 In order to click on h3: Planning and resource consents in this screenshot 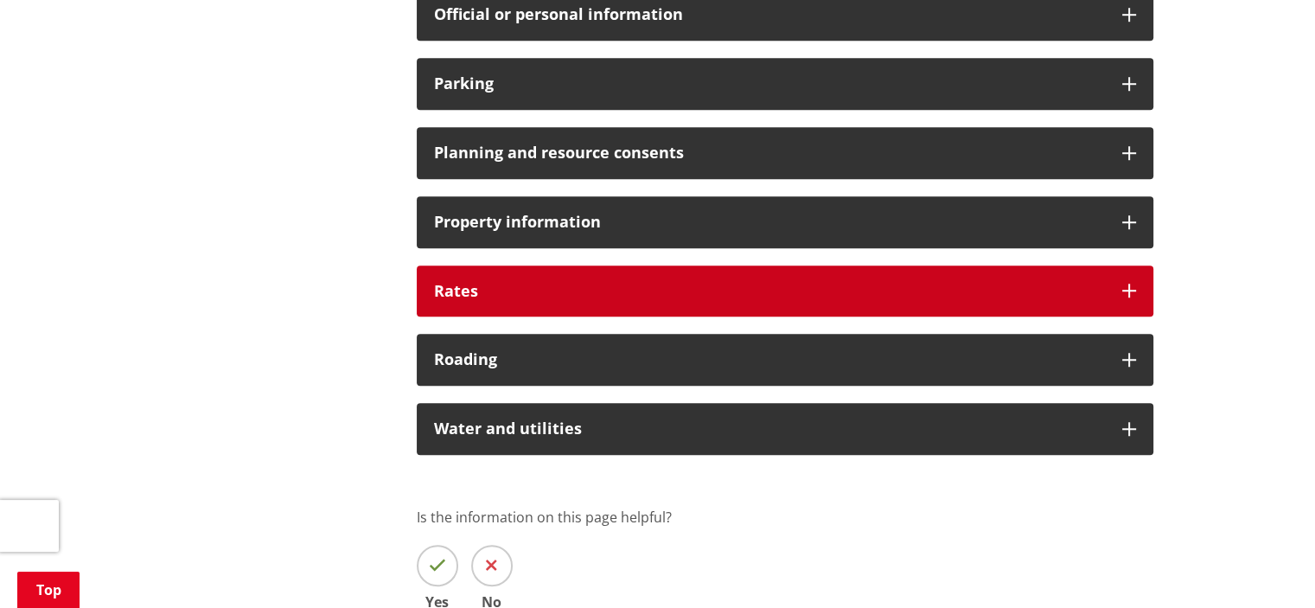, I will do `click(769, 153)`.